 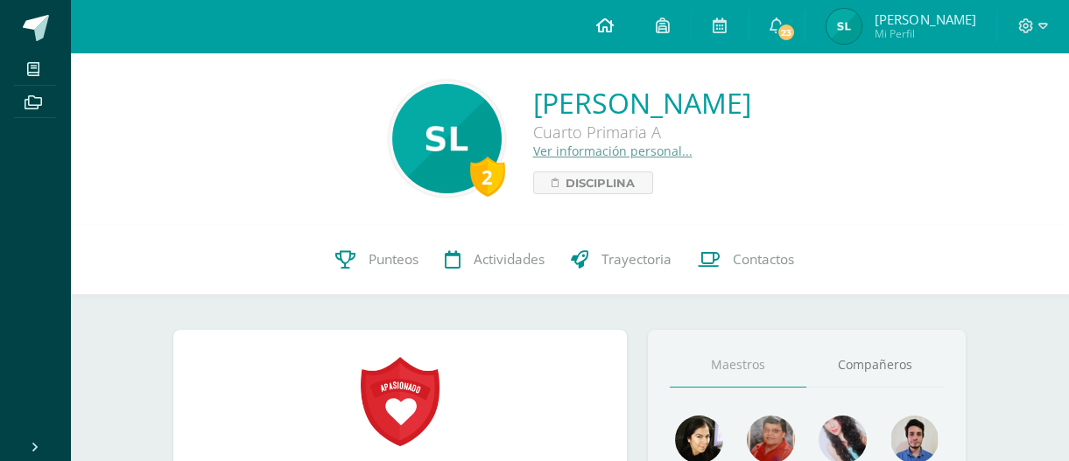 What do you see at coordinates (925, 33) in the screenshot?
I see `span: Mi Perfil` at bounding box center [925, 33].